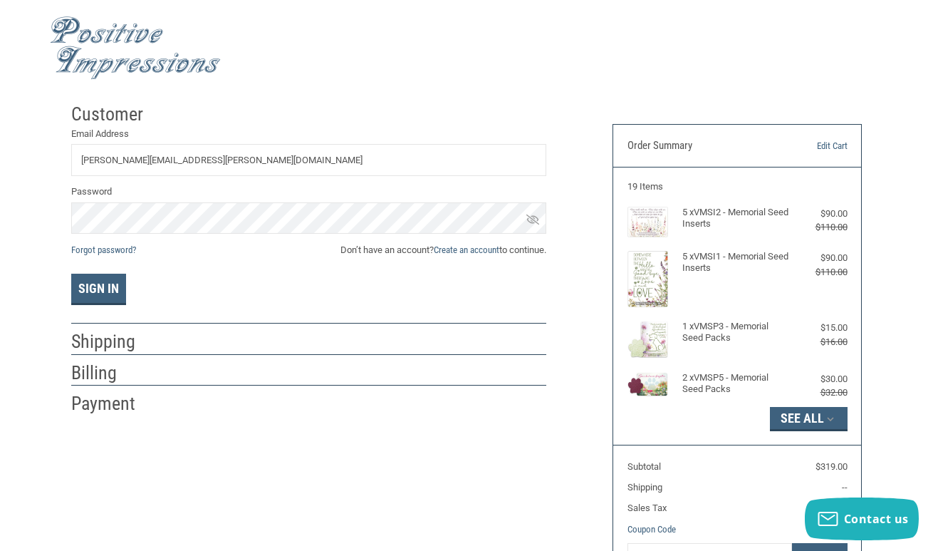 This screenshot has height=551, width=933. I want to click on button: See All, so click(808, 419).